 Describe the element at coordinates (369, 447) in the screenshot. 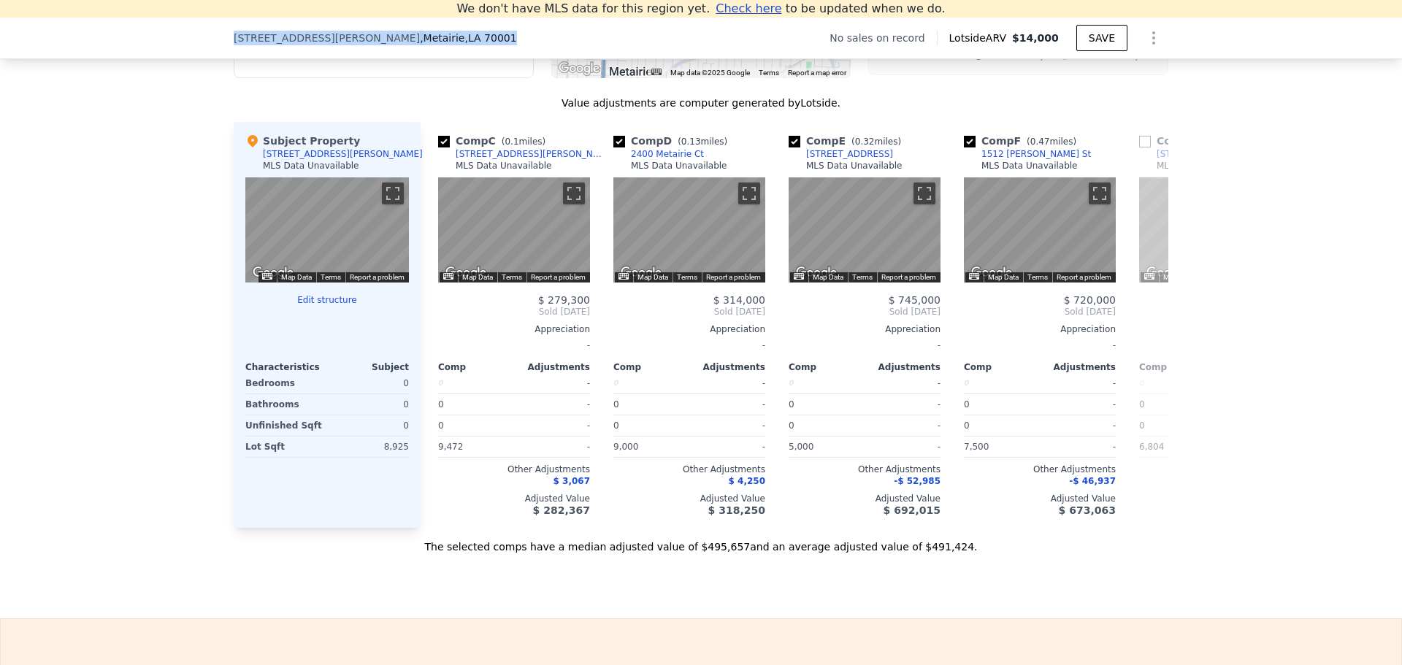

I see `div: 8,925` at that location.